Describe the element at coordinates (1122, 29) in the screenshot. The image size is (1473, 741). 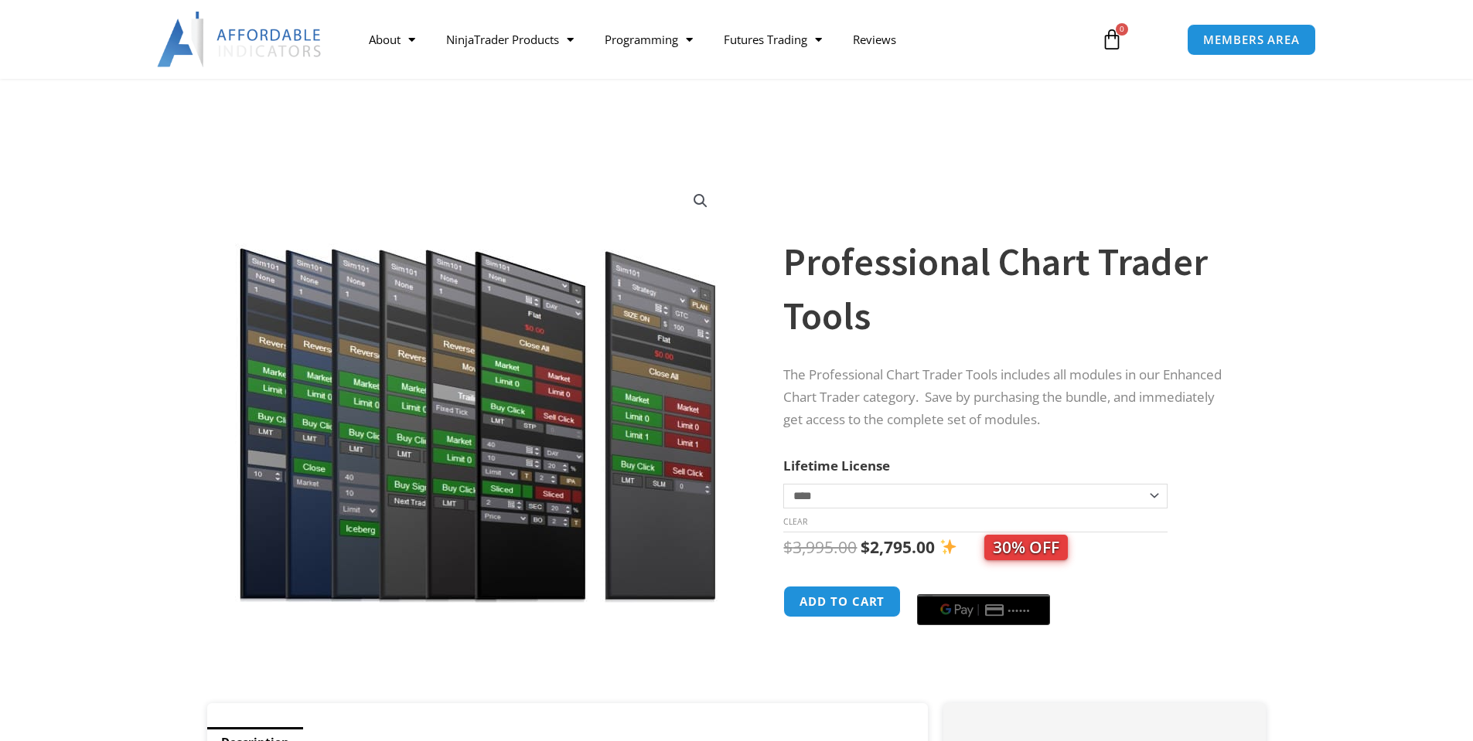
I see `span: 0` at that location.